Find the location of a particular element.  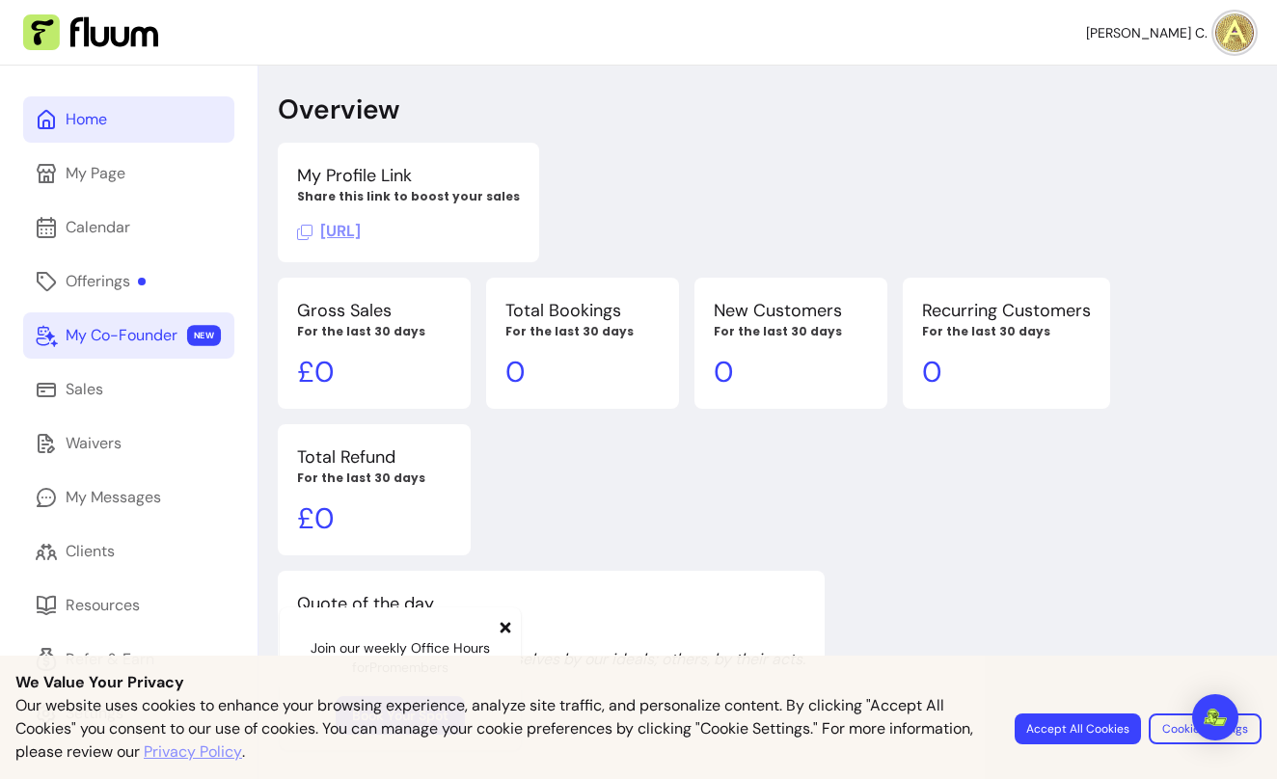

div: My Messages is located at coordinates (113, 498).